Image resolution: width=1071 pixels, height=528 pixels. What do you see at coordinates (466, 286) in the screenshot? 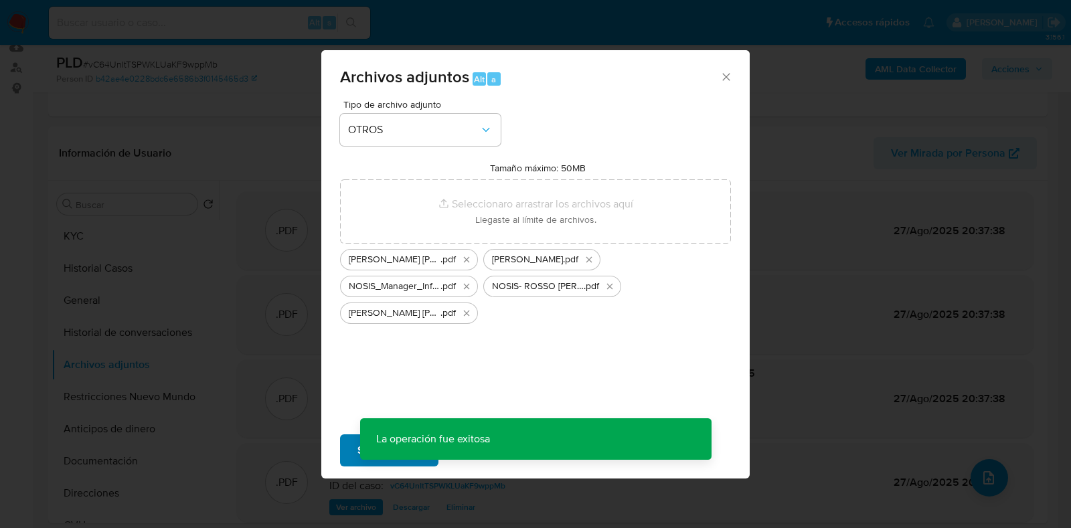
I see `button: Eliminar NOSIS_Manager_InformeIndividual_30711088322_654924_20250801180555.pdf` at bounding box center [466, 286].